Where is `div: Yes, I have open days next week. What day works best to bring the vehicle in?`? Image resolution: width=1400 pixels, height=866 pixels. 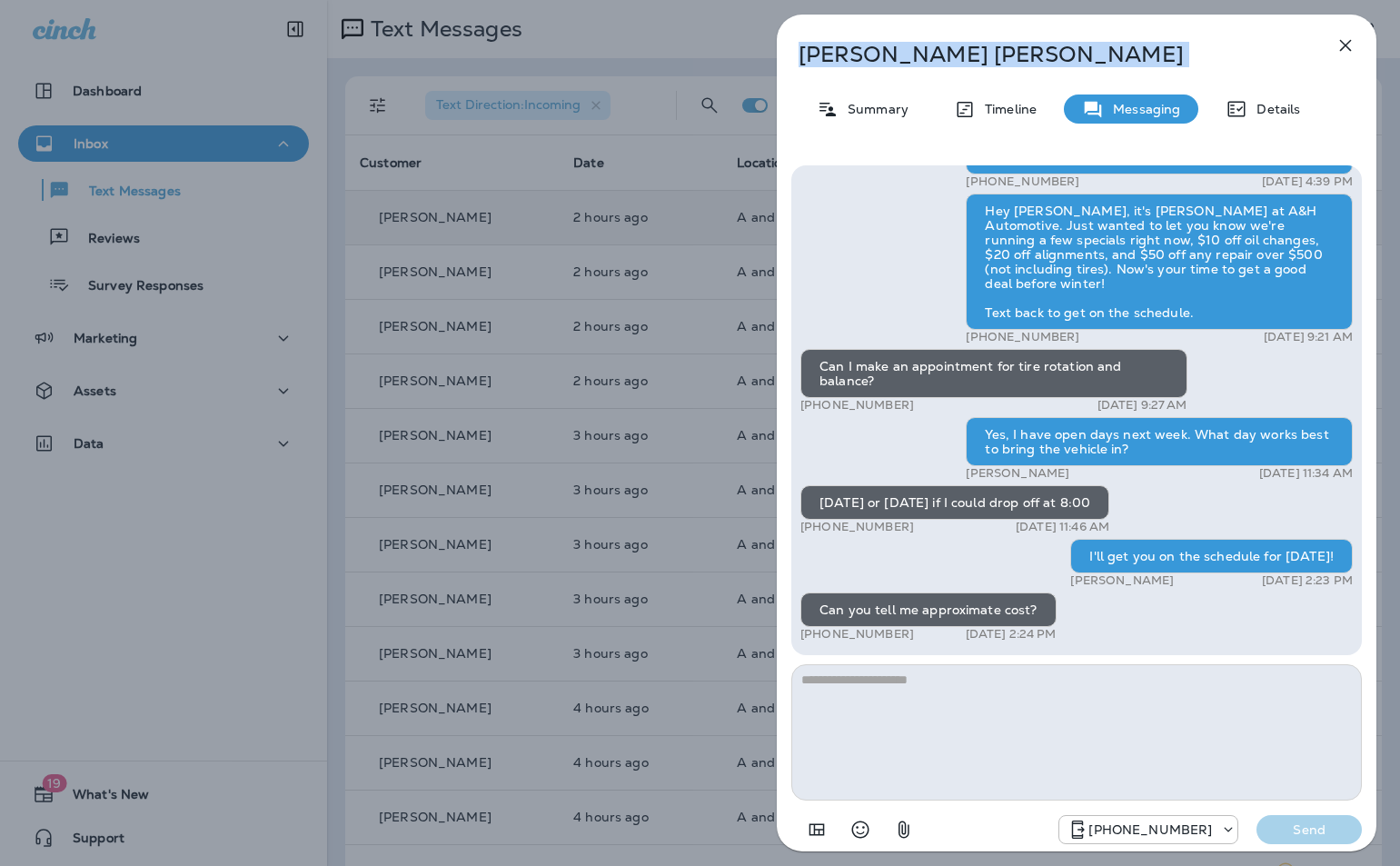 div: Yes, I have open days next week. What day works best to bring the vehicle in? is located at coordinates (1159, 441).